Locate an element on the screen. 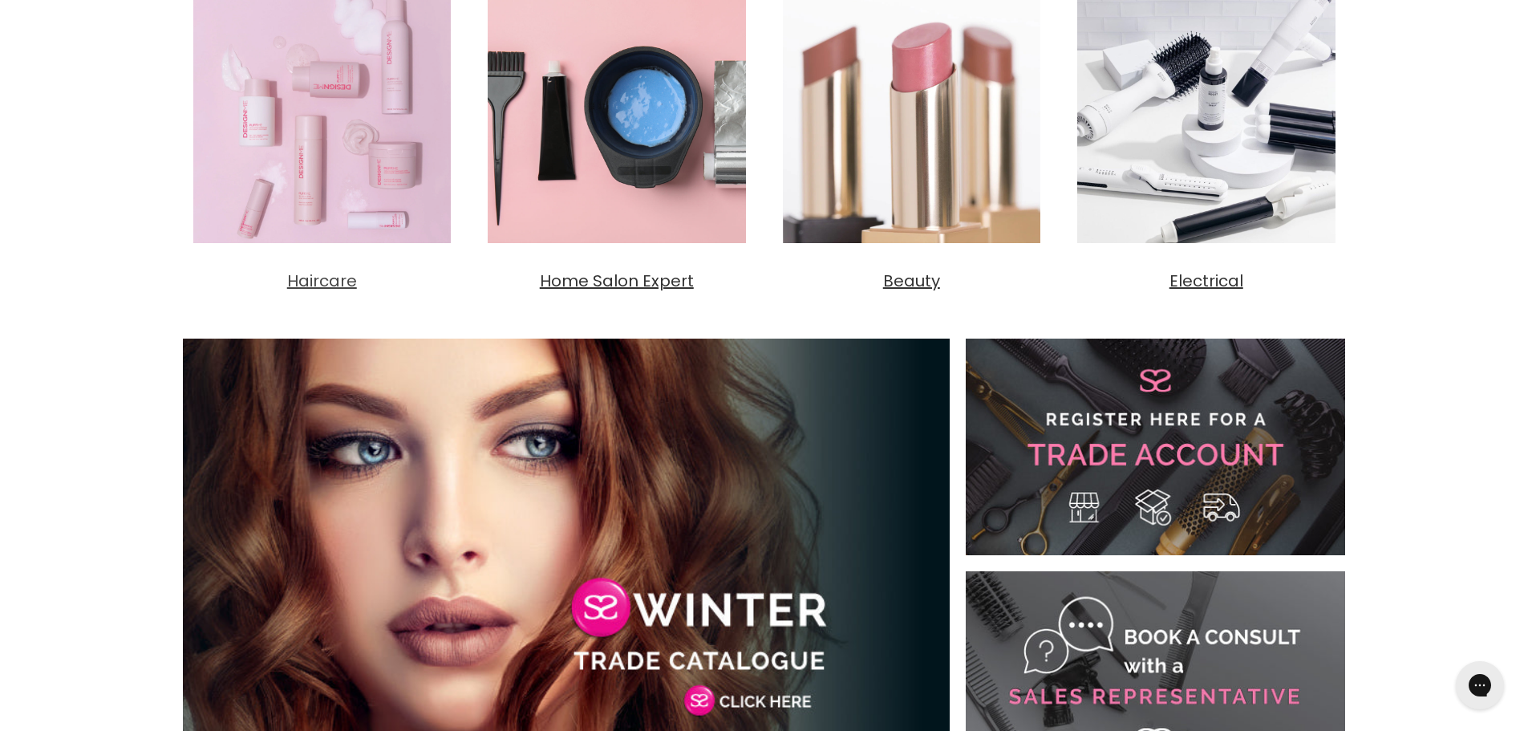 This screenshot has height=731, width=1528. span: Haircare is located at coordinates (322, 281).